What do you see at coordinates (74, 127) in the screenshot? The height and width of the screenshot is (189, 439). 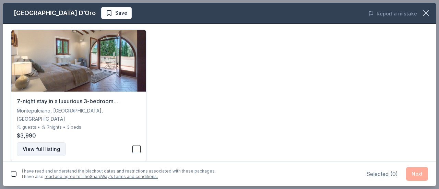 I see `div: 3 beds` at bounding box center [74, 127].